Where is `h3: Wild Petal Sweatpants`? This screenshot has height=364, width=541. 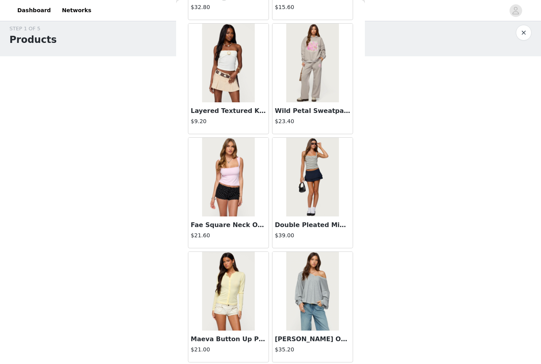 h3: Wild Petal Sweatpants is located at coordinates (312, 111).